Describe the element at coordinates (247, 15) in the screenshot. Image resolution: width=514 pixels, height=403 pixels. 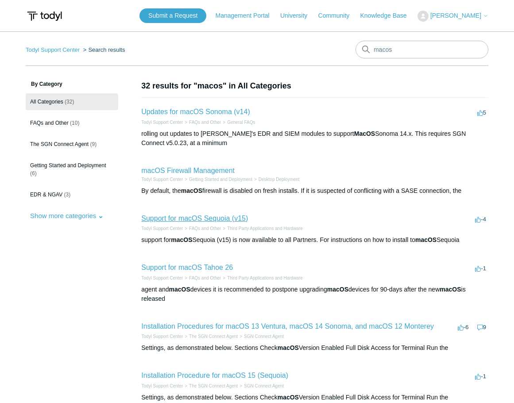
I see `a: Management Portal` at that location.